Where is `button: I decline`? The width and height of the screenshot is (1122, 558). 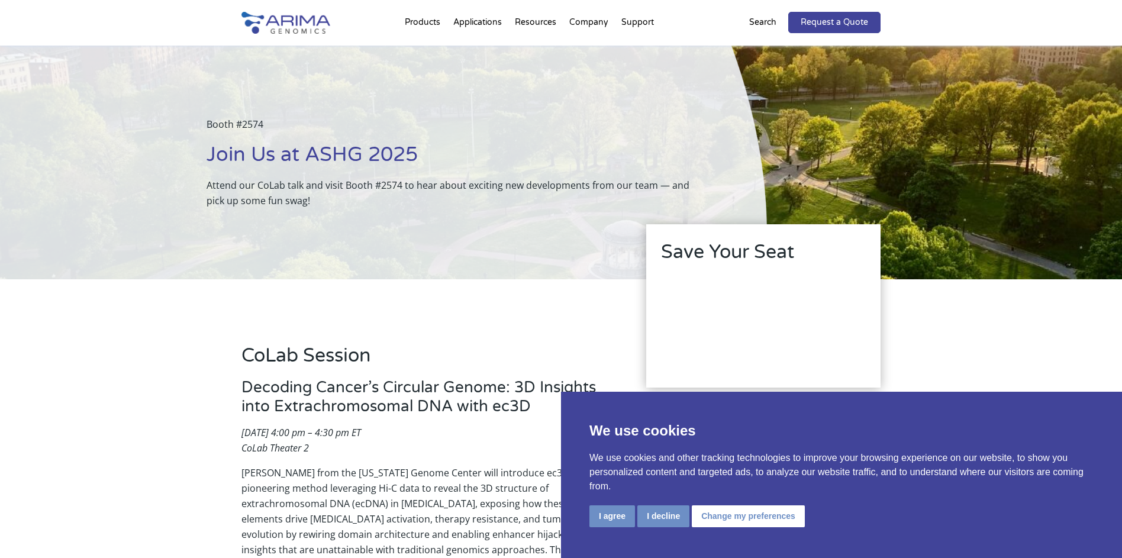 button: I decline is located at coordinates (663, 516).